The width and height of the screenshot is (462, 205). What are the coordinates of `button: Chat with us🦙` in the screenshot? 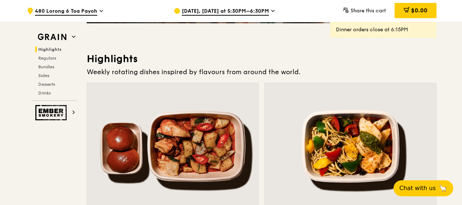 It's located at (423, 189).